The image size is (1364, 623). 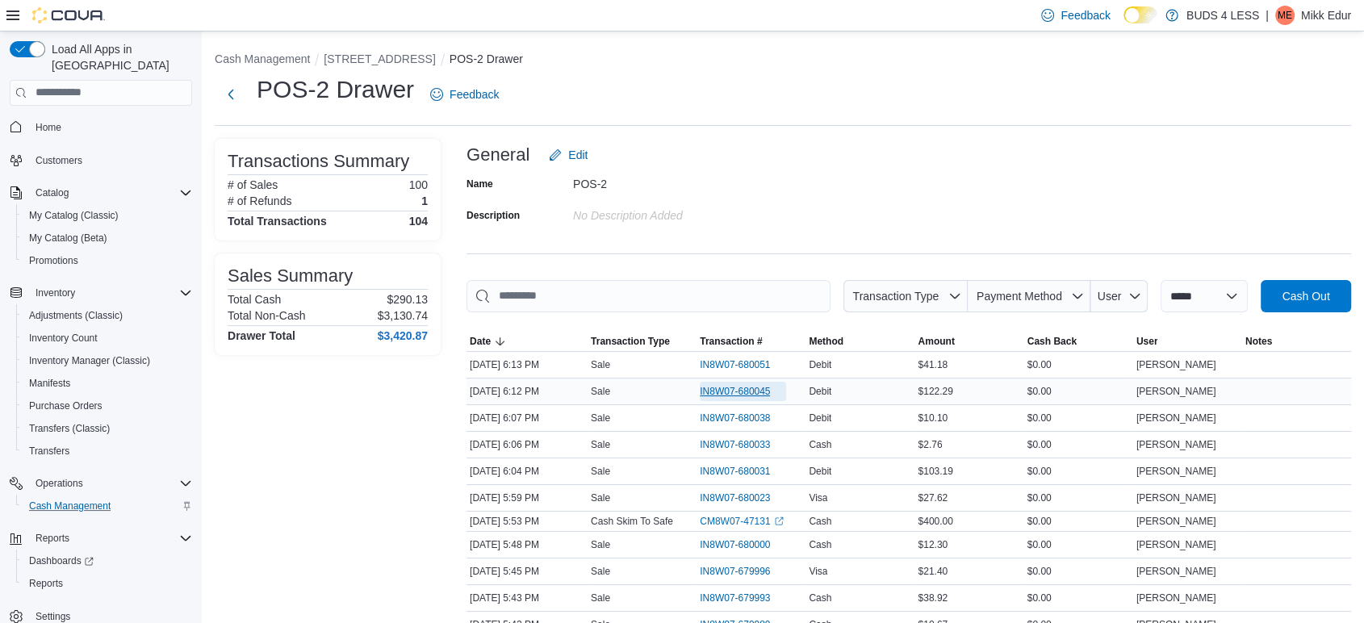 I want to click on span: Visa, so click(x=818, y=498).